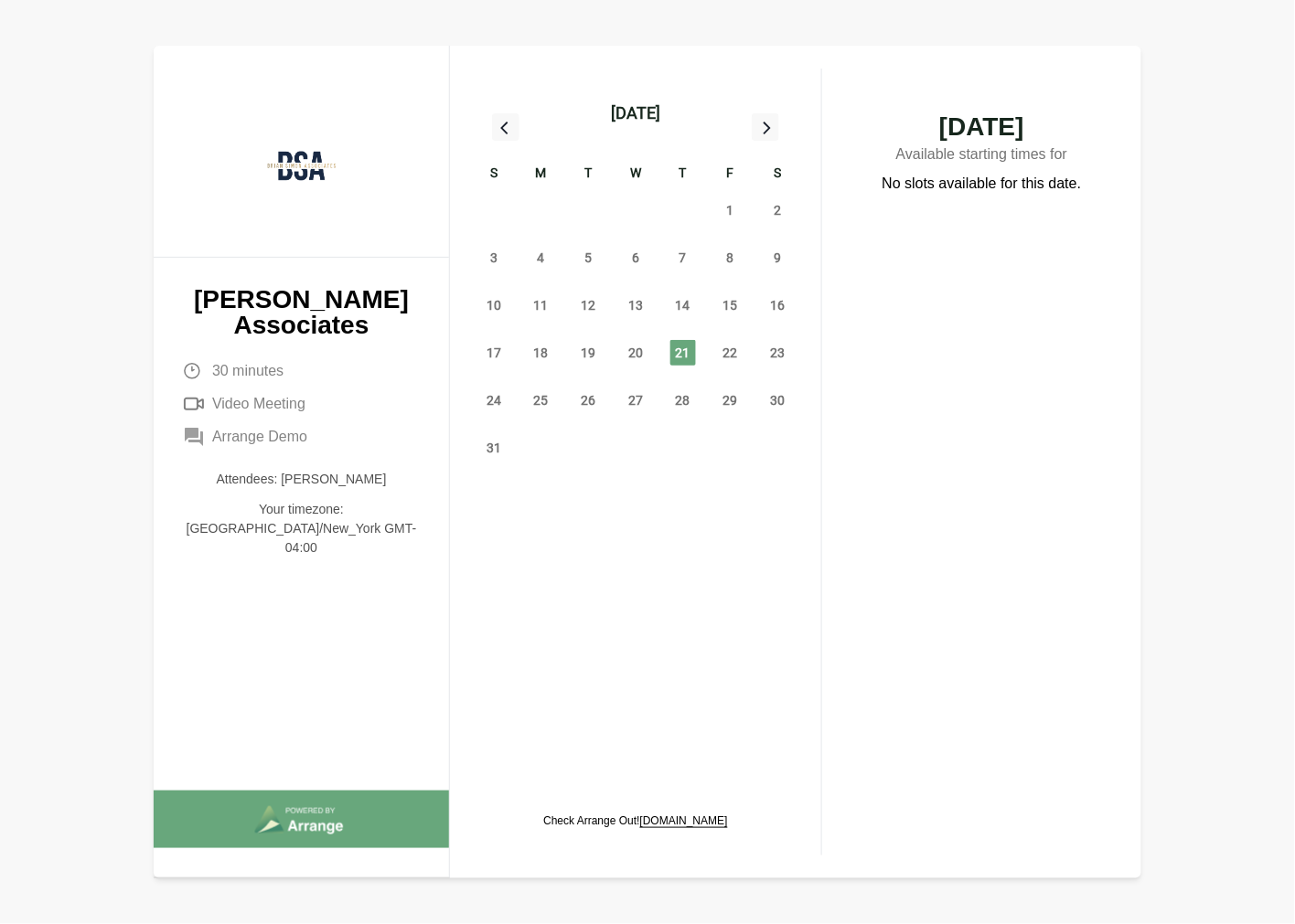  What do you see at coordinates (588, 258) in the screenshot?
I see `span: Tuesday, August 5, 2025` at bounding box center [588, 258].